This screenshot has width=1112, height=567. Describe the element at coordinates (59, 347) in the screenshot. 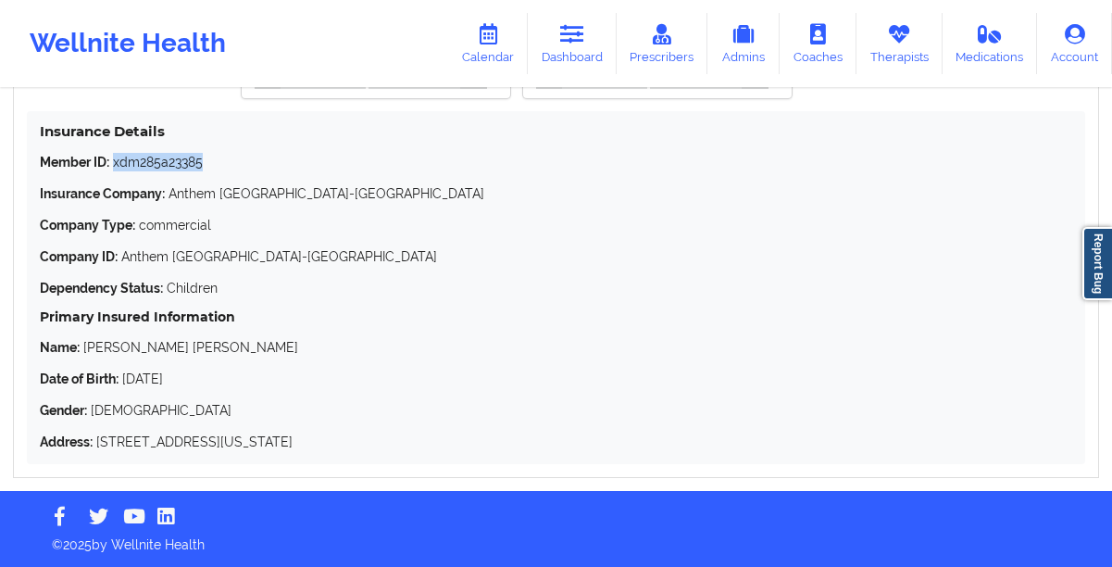

I see `strong: Name:` at that location.